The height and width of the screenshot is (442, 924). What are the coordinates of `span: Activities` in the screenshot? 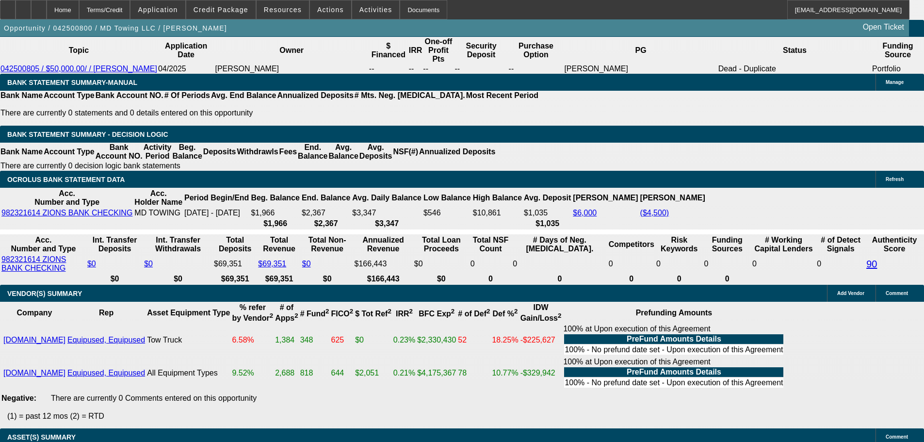 It's located at (376, 10).